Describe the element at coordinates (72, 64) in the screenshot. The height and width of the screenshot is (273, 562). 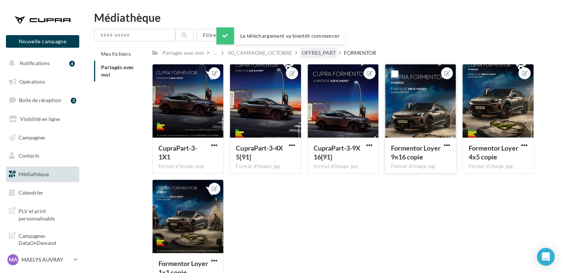
I see `div: 4` at that location.